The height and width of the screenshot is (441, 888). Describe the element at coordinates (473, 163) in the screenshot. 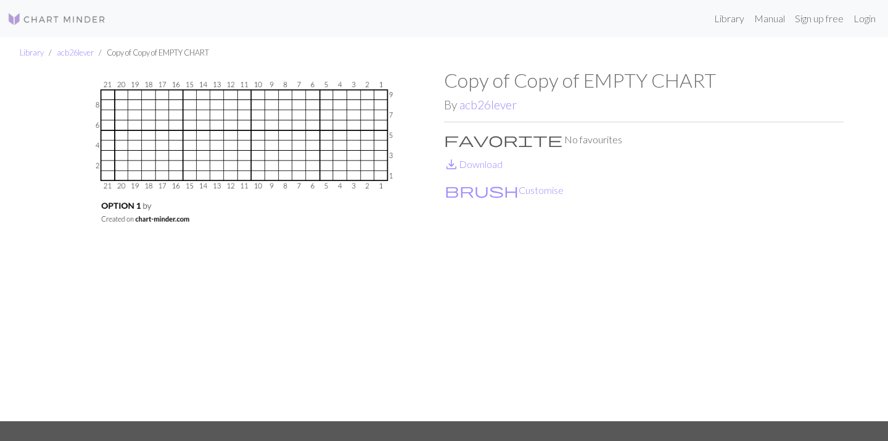

I see `a: DownloadDownload` at that location.